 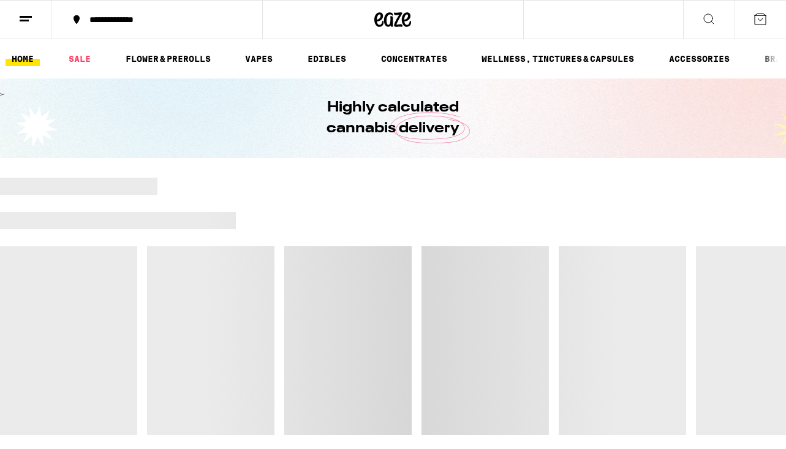 I want to click on a: VAPES, so click(x=258, y=59).